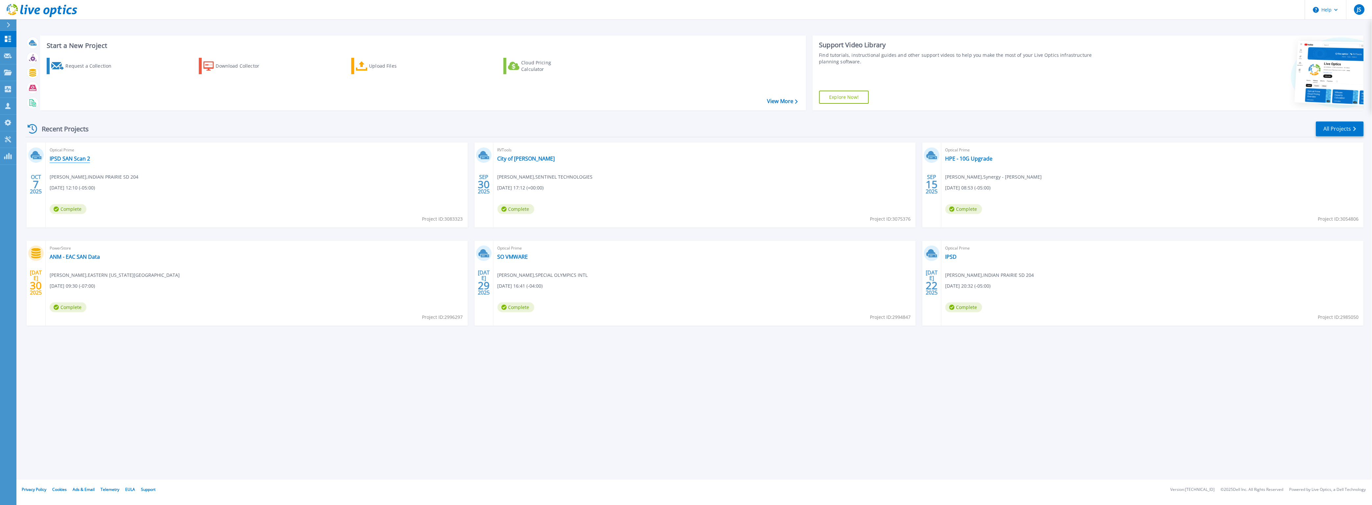 This screenshot has width=1372, height=505. Describe the element at coordinates (395, 66) in the screenshot. I see `div: Upload Files` at that location.